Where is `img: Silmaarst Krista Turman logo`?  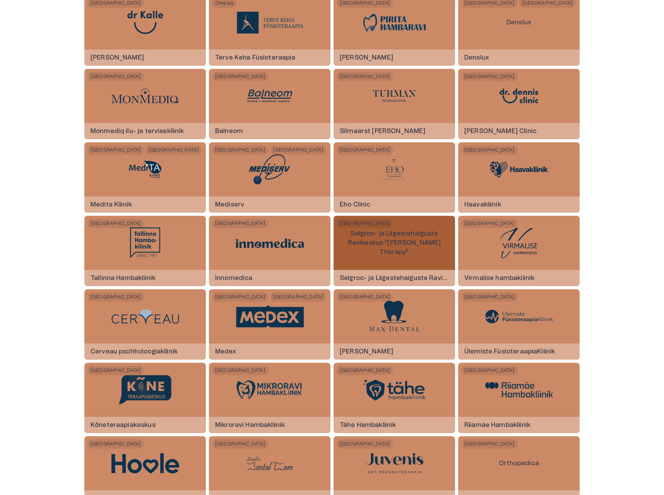 img: Silmaarst Krista Turman logo is located at coordinates (394, 96).